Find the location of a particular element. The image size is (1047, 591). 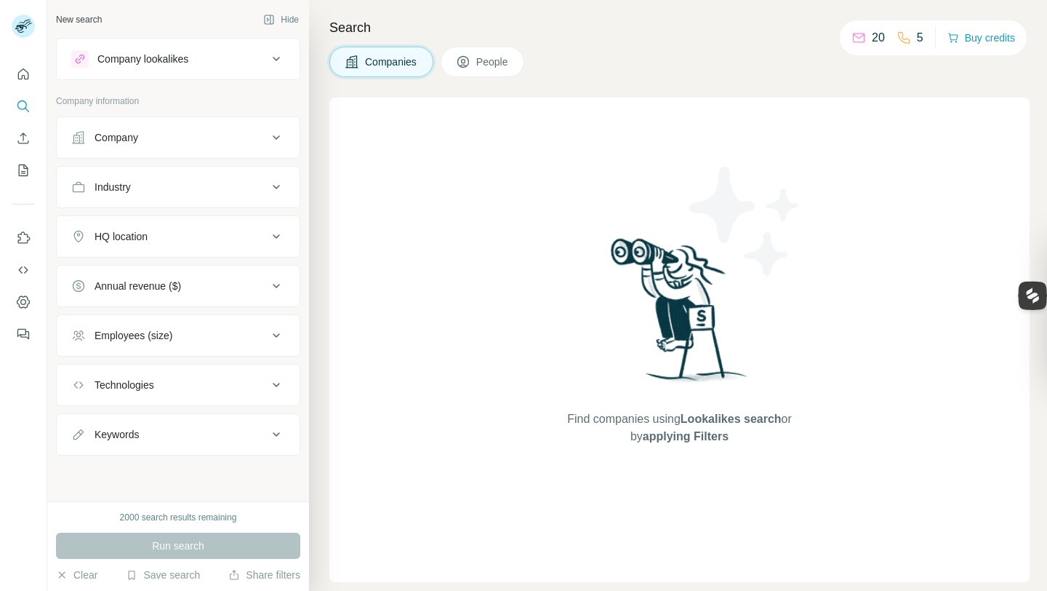

button: Company is located at coordinates (178, 137).